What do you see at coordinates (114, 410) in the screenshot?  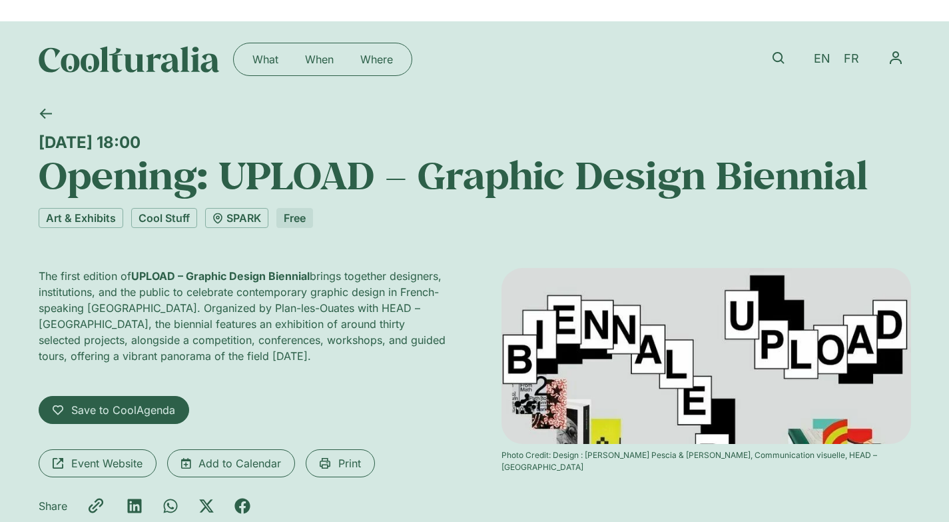 I see `a: Save to CoolAgenda` at bounding box center [114, 410].